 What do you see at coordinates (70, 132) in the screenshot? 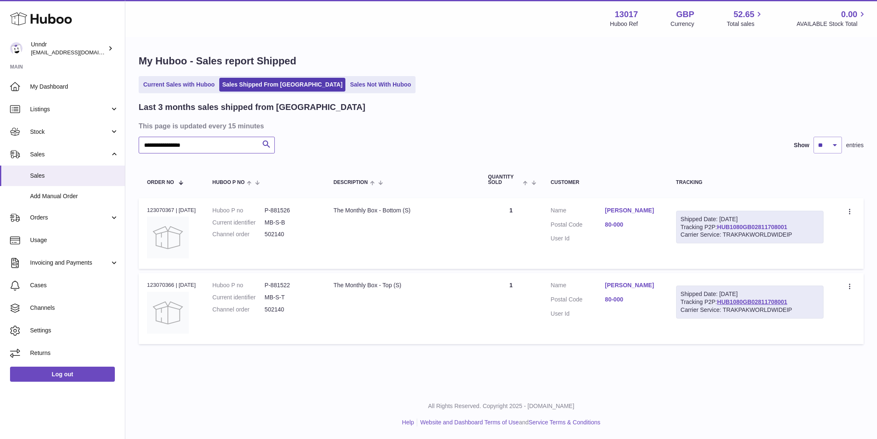
I see `span: Stock` at bounding box center [70, 132].